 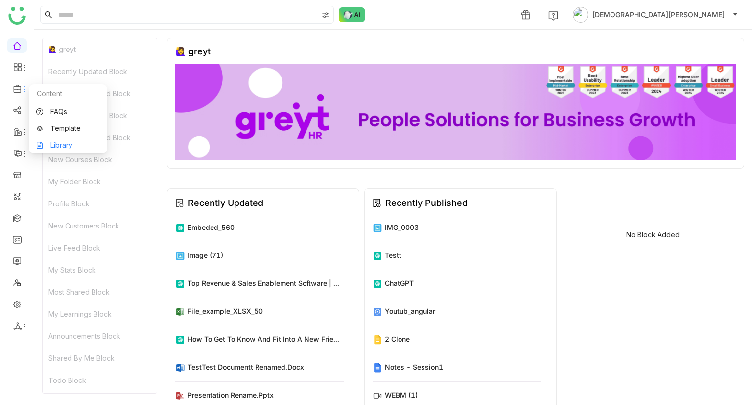 I want to click on img: logo, so click(x=17, y=16).